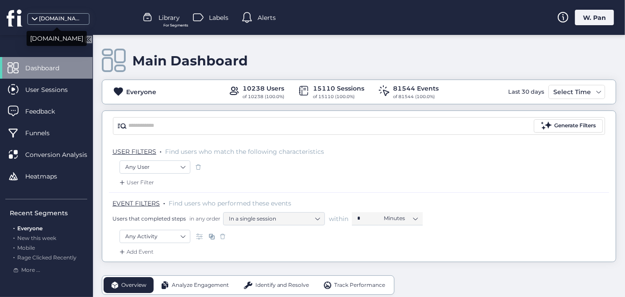 The width and height of the screenshot is (625, 297). I want to click on span: Labels, so click(219, 18).